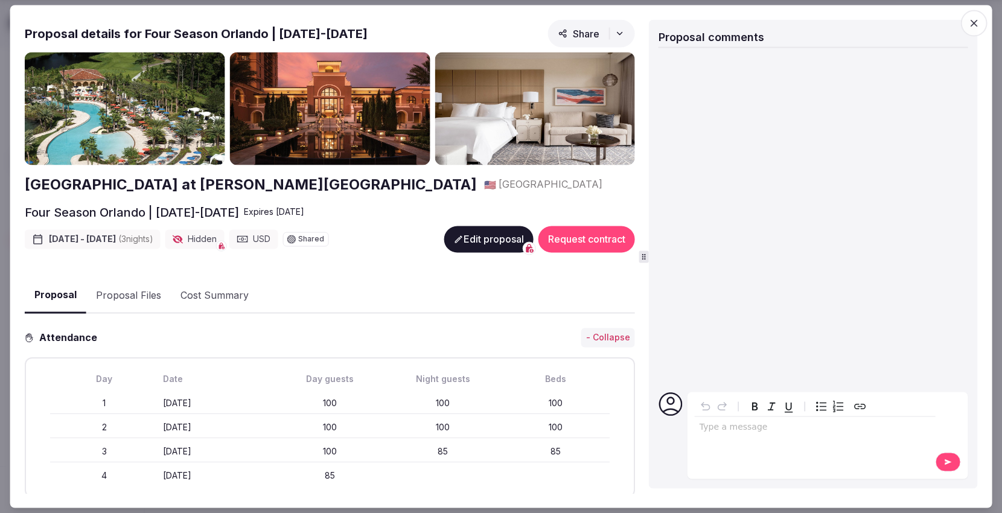 This screenshot has height=513, width=1002. I want to click on button: Edit proposal, so click(489, 240).